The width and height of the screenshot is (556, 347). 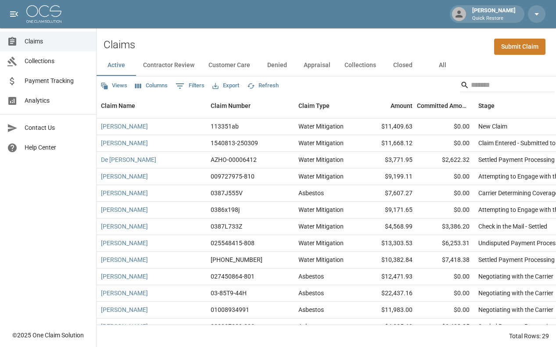 What do you see at coordinates (389, 327) in the screenshot?
I see `div: $4,305.69` at bounding box center [389, 327].